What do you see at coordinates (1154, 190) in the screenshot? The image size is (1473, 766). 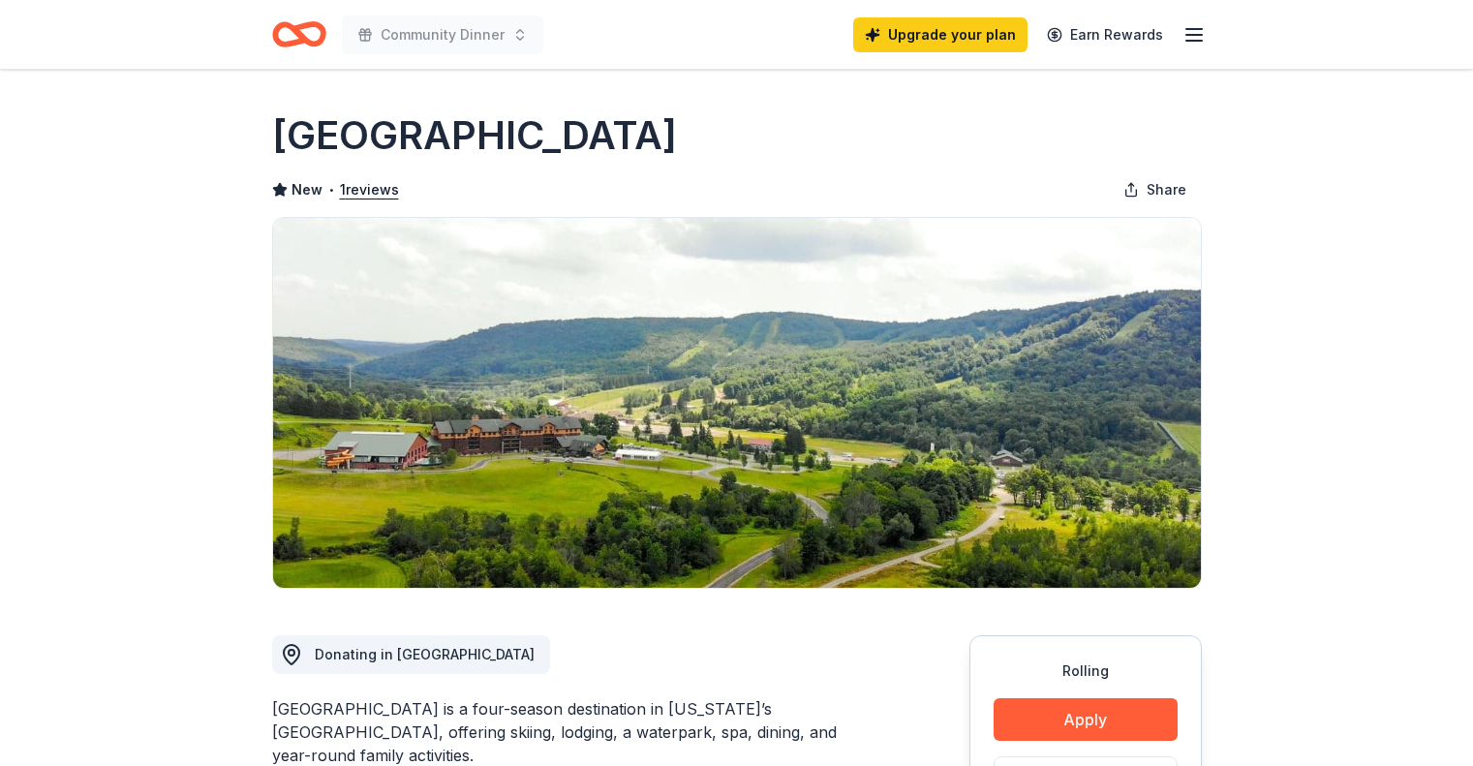 I see `button: Share` at bounding box center [1154, 190].